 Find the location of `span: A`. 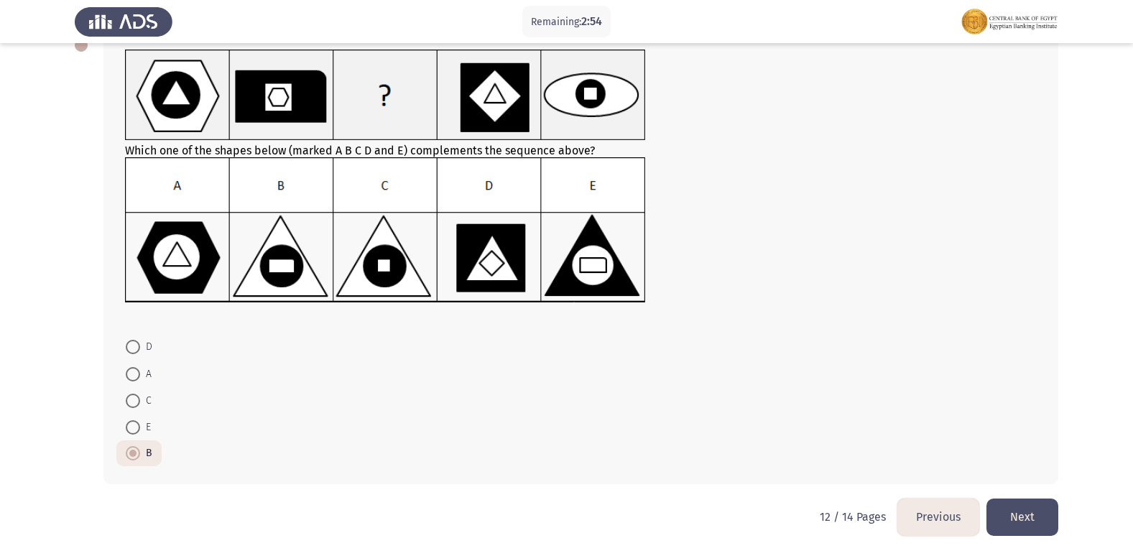

span: A is located at coordinates (146, 374).